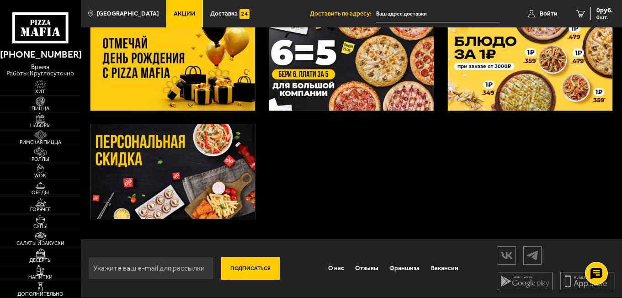  What do you see at coordinates (151, 268) in the screenshot?
I see `input: Укажите ваш e-mail для рассылки` at bounding box center [151, 268].